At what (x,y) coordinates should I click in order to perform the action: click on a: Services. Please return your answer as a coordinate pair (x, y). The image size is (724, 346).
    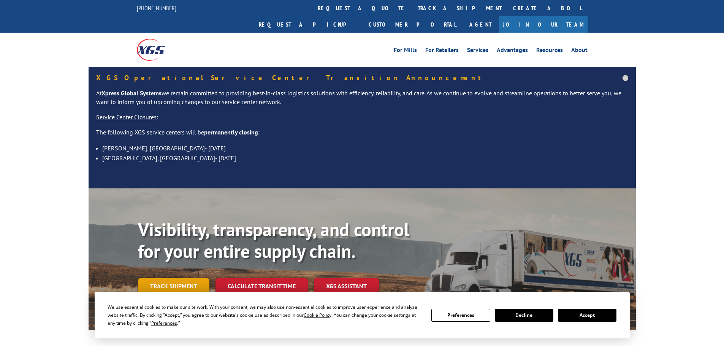
    Looking at the image, I should click on (477, 51).